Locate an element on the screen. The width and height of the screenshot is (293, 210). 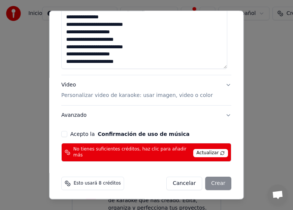
span: Actualizar is located at coordinates (211, 152).